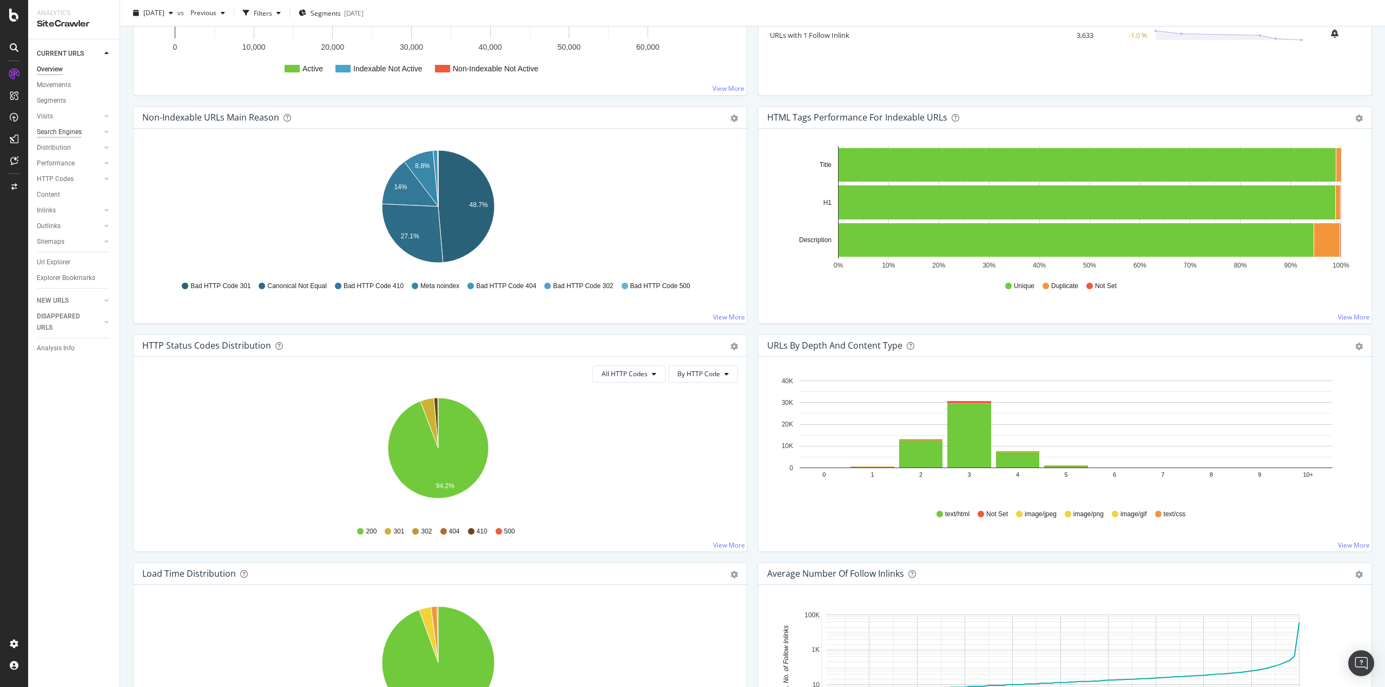 The height and width of the screenshot is (687, 1385). What do you see at coordinates (69, 301) in the screenshot?
I see `a: NEW URLS` at bounding box center [69, 301].